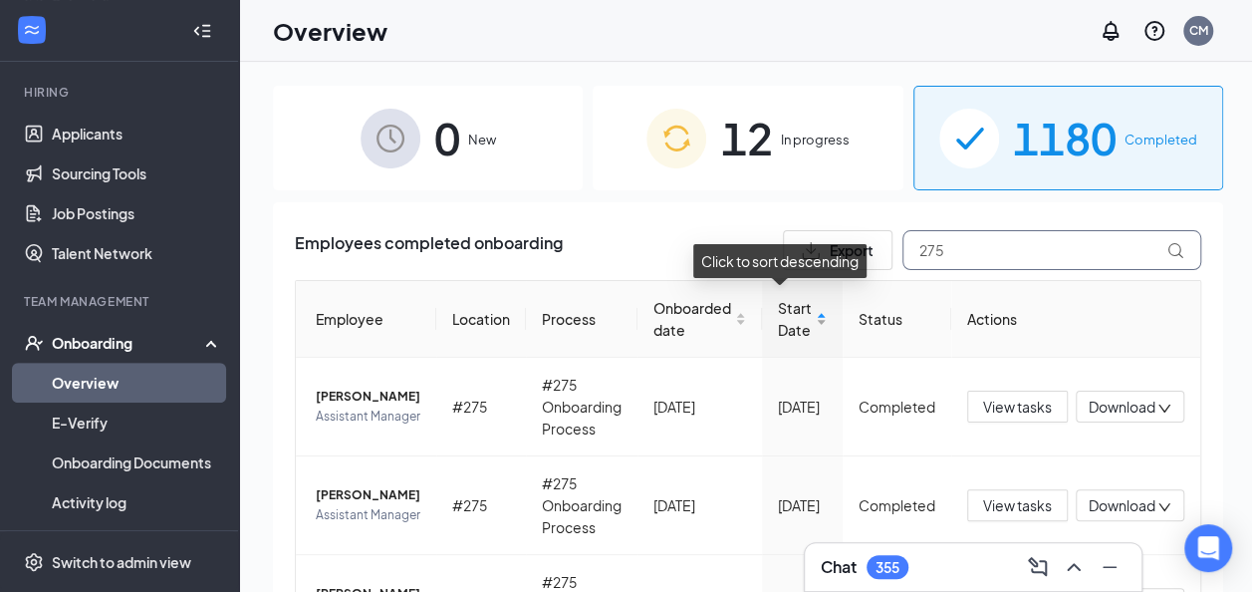  Describe the element at coordinates (122, 562) in the screenshot. I see `div: Switch to admin view` at that location.